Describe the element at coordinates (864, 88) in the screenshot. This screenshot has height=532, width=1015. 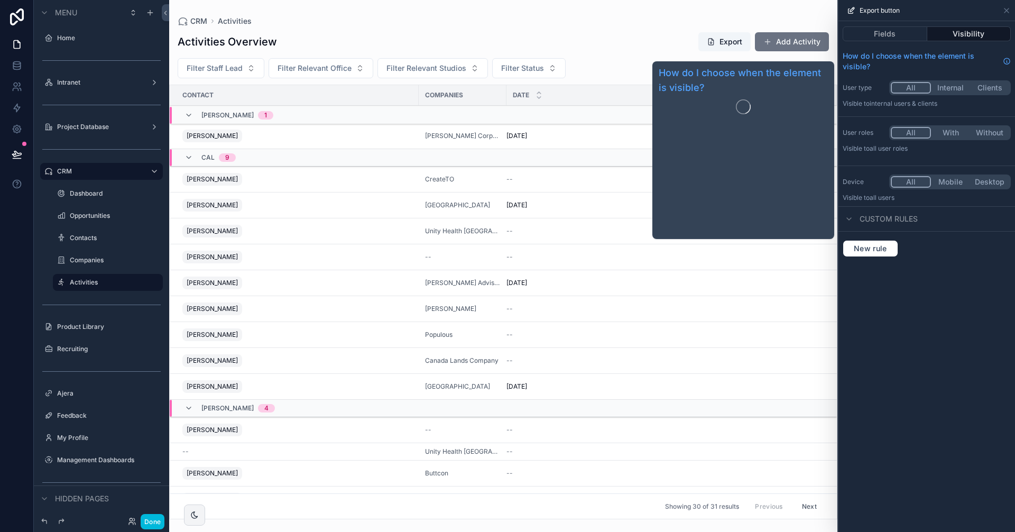
I see `label: User type` at that location.